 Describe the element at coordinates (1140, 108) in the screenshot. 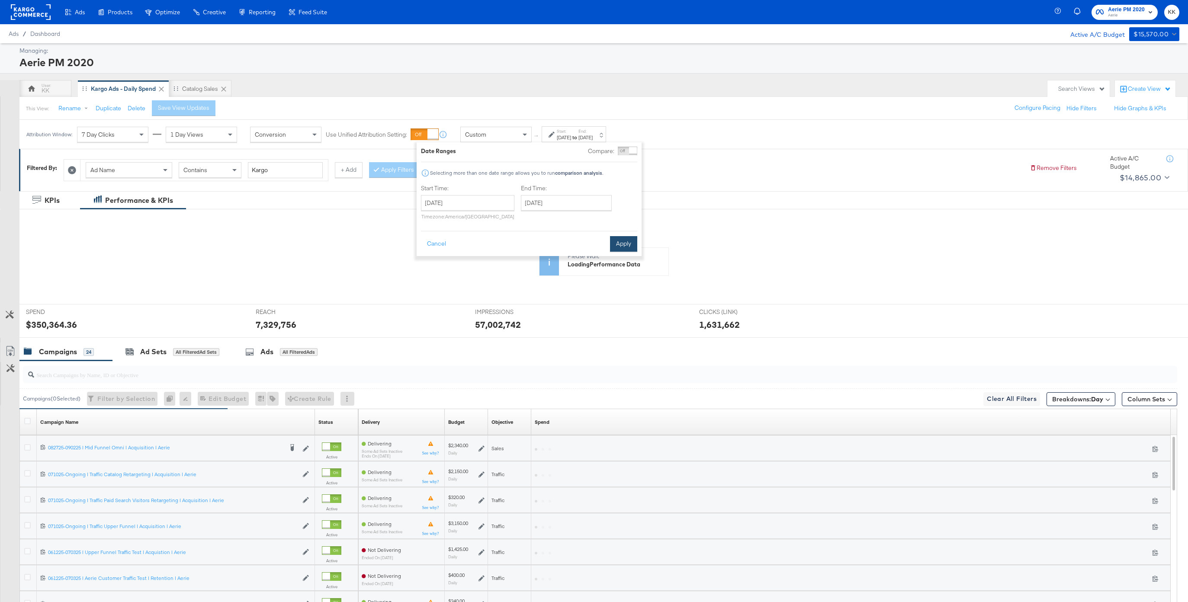

I see `button: Hide Graphs & KPIs` at that location.